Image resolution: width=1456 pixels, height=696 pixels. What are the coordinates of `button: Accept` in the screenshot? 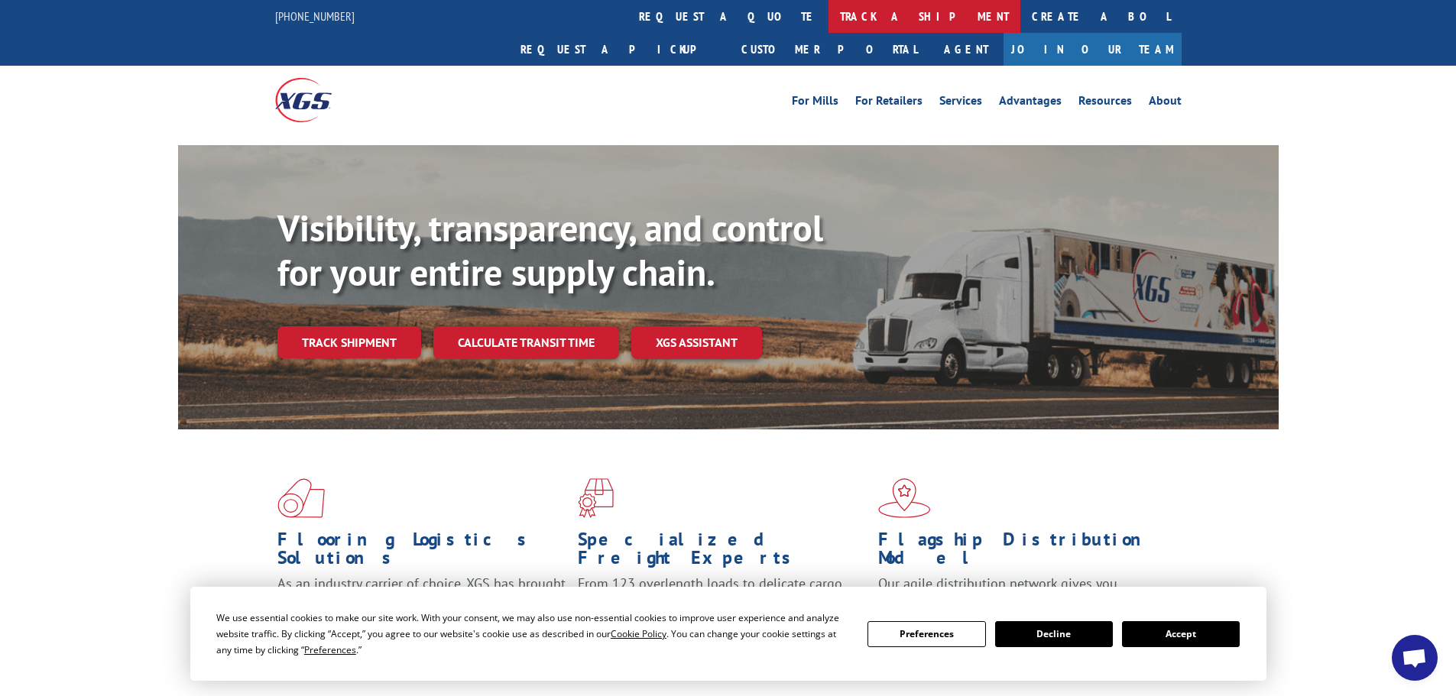 It's located at (1181, 634).